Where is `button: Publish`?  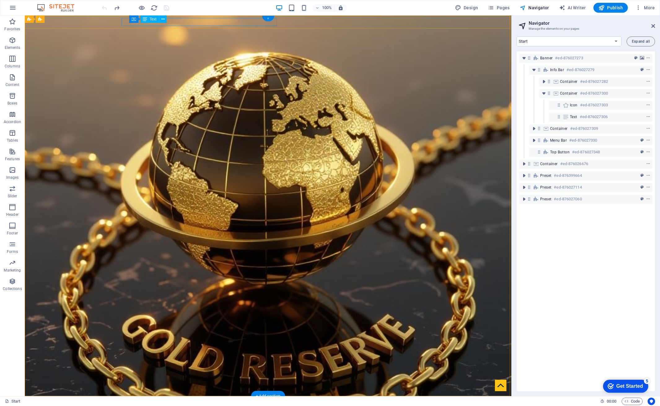 button: Publish is located at coordinates (610, 8).